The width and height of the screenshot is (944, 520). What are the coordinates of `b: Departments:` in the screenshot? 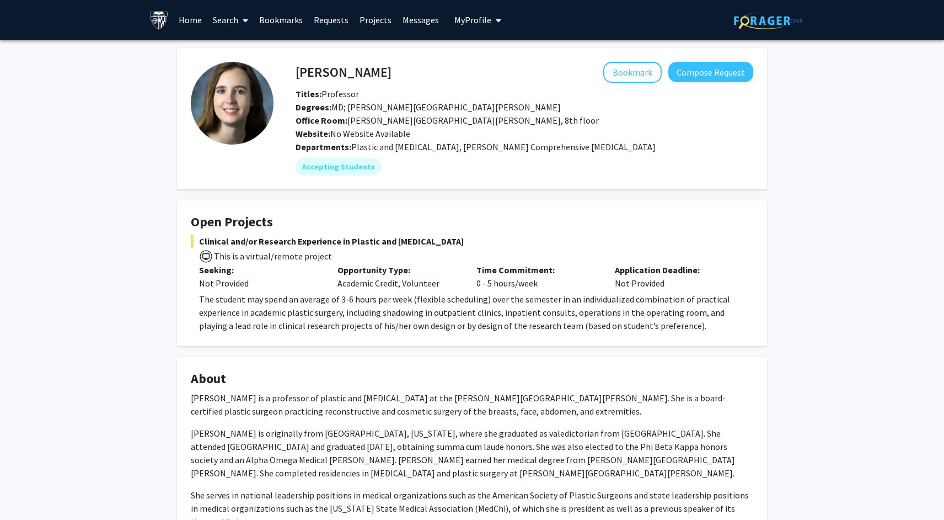 It's located at (323, 147).